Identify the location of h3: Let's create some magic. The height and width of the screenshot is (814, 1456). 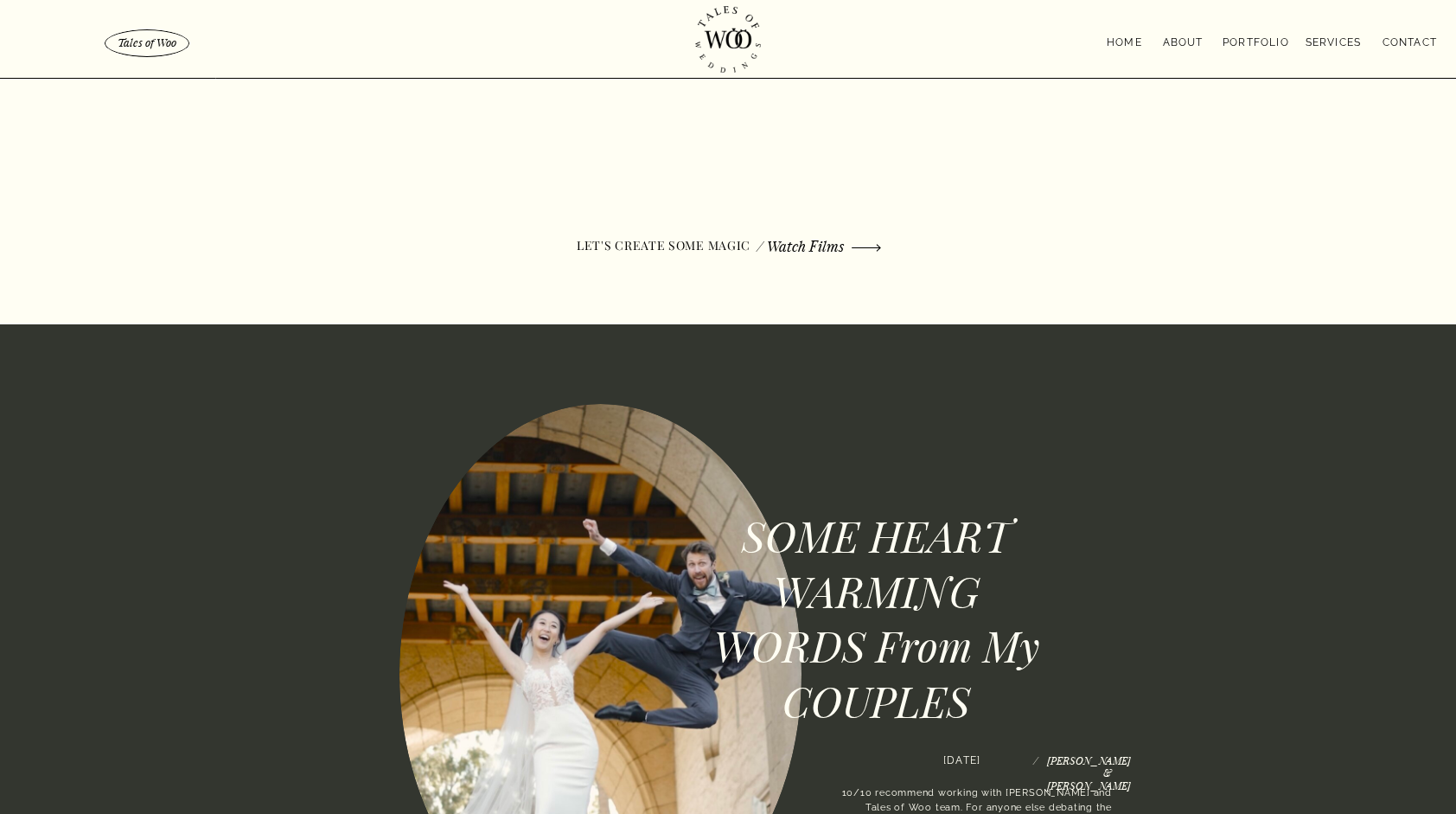
(672, 244).